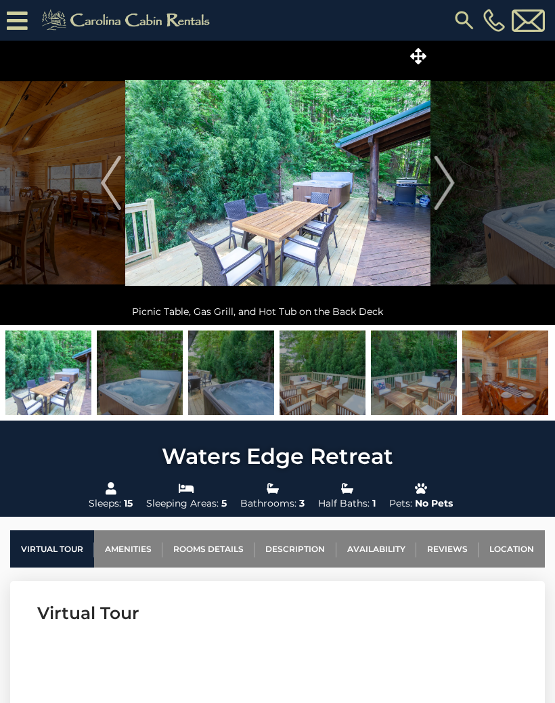 Image resolution: width=555 pixels, height=703 pixels. I want to click on img: 163276743, so click(231, 372).